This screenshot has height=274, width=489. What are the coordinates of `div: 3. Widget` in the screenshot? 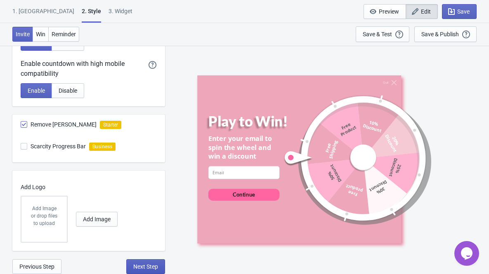 It's located at (121, 14).